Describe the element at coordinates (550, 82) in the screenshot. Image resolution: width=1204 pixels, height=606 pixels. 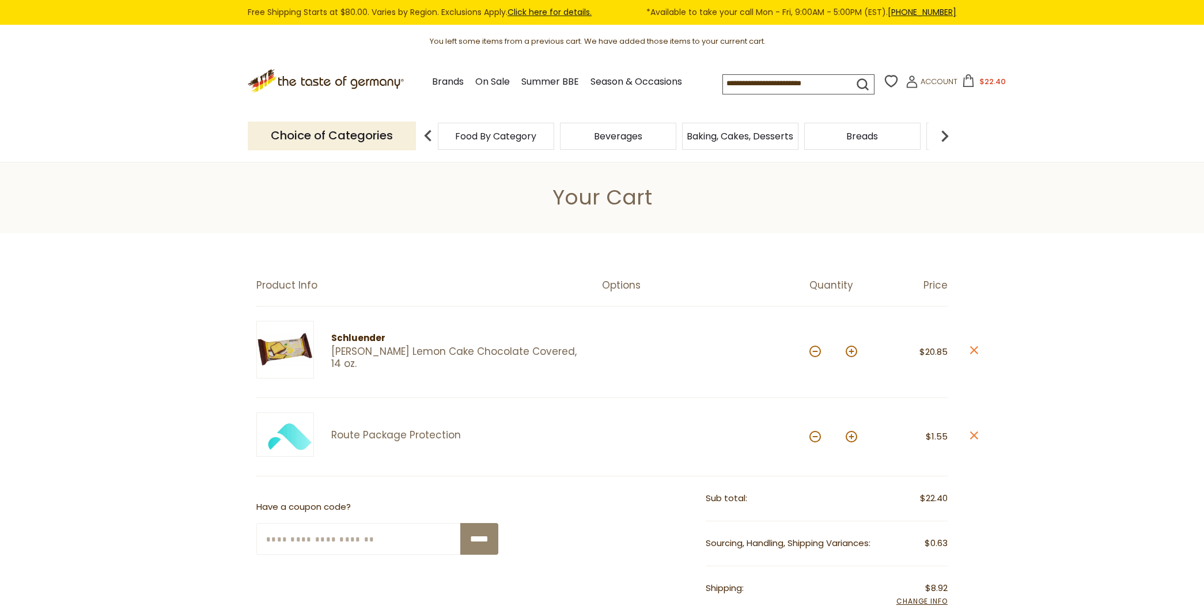
I see `a: Summer BBE` at that location.